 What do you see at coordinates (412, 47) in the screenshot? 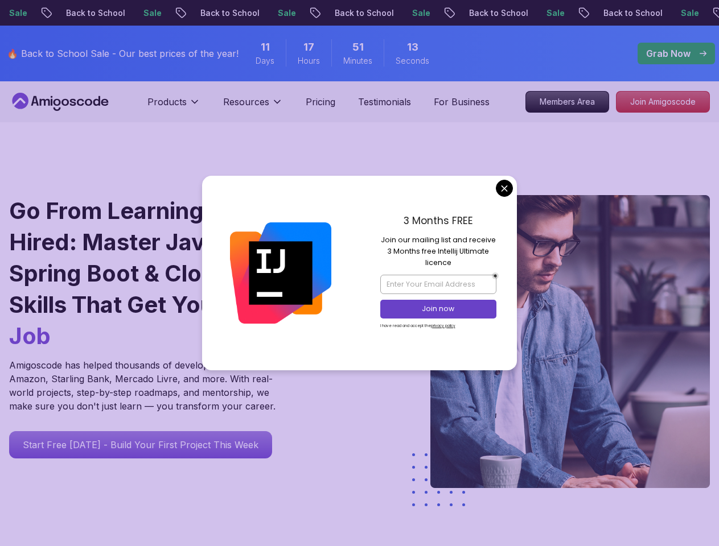
I see `span: 13 Seconds` at bounding box center [412, 47].